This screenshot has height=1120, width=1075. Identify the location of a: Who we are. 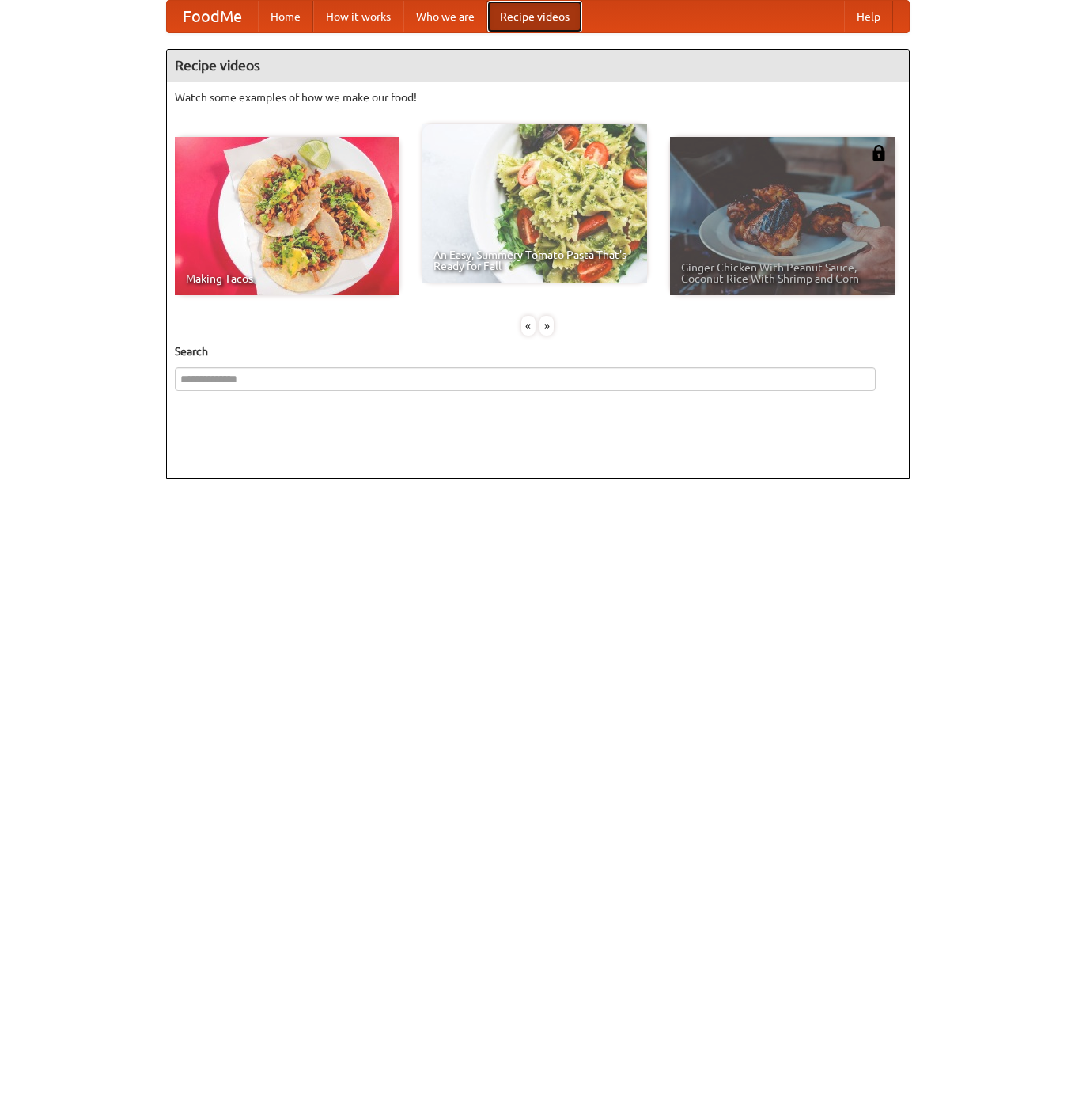
(445, 17).